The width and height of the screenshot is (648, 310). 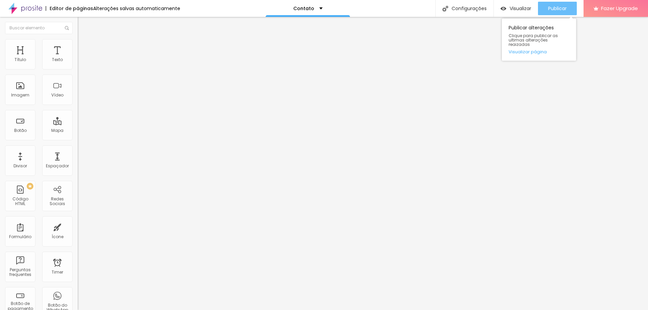 I want to click on div: Botão, so click(x=20, y=131).